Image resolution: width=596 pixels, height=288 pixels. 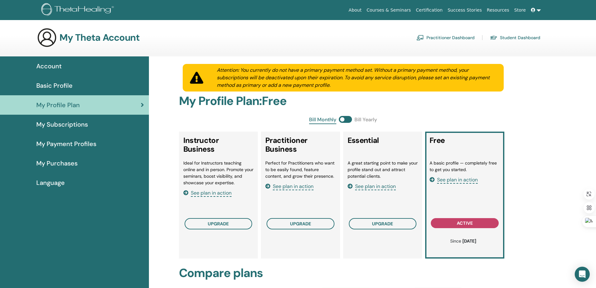 What do you see at coordinates (465, 10) in the screenshot?
I see `a: Success Stories` at bounding box center [465, 10].